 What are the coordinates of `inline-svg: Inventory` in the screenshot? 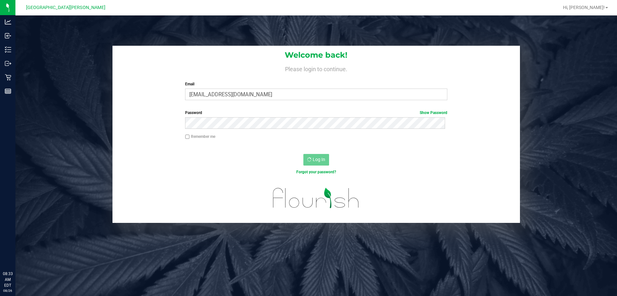 It's located at (8, 50).